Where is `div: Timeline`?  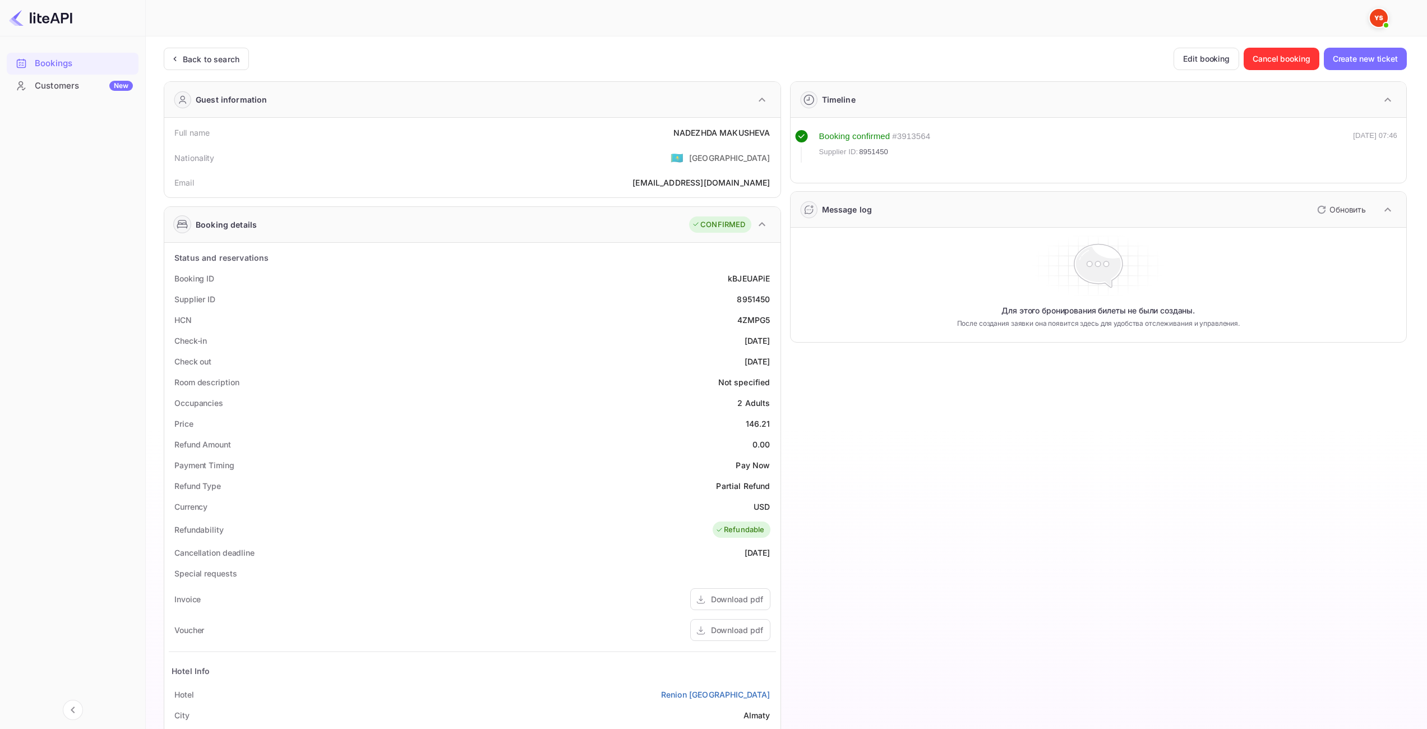
div: Timeline is located at coordinates (839, 99).